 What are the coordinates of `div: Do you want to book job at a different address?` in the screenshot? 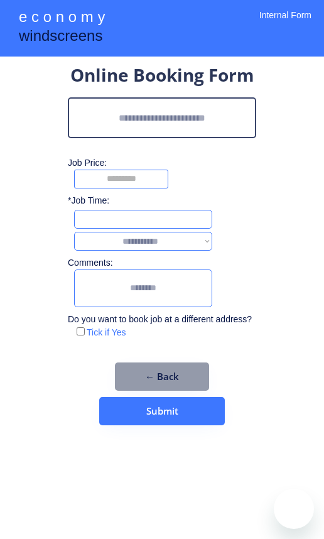 It's located at (165, 320).